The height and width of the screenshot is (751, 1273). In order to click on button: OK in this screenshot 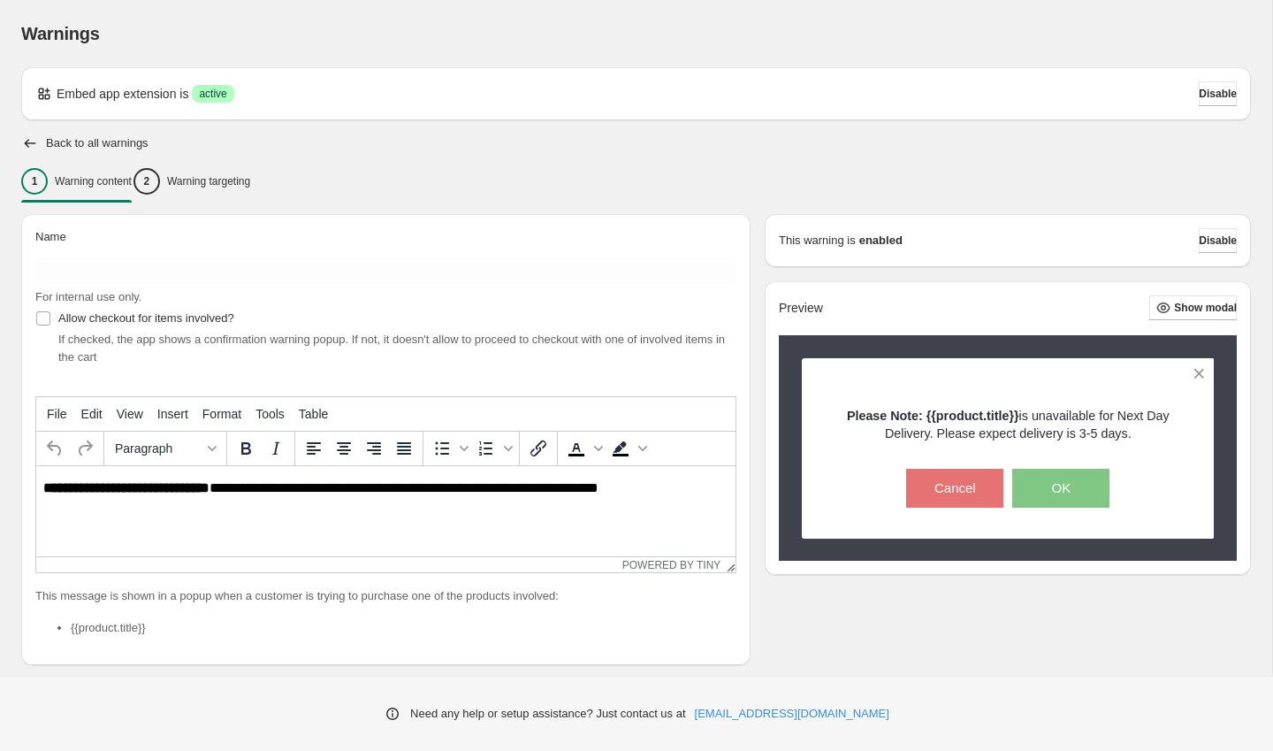, I will do `click(1061, 488)`.